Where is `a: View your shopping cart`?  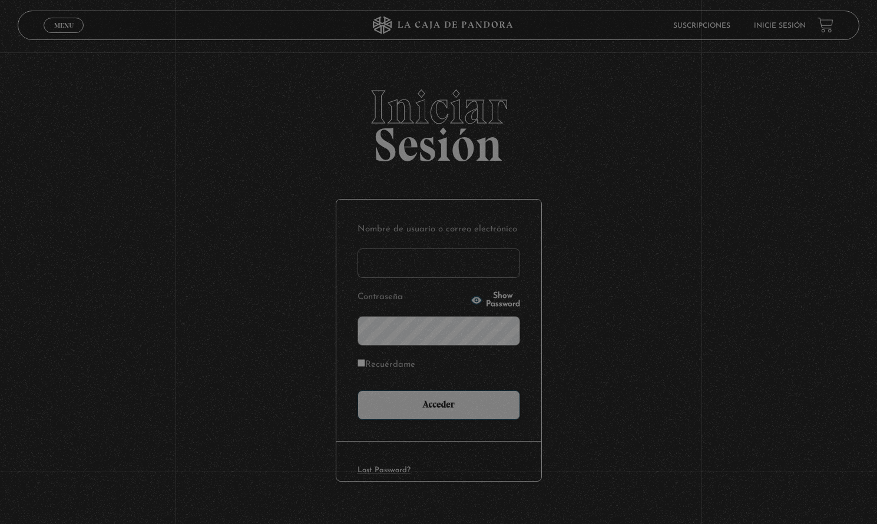
a: View your shopping cart is located at coordinates (826, 25).